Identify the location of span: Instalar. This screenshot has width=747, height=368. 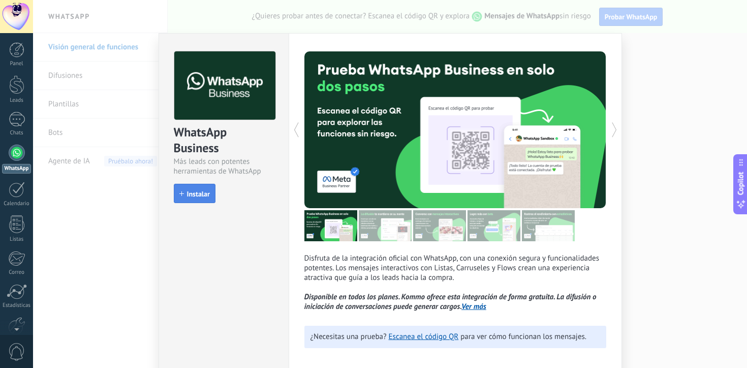
(198, 194).